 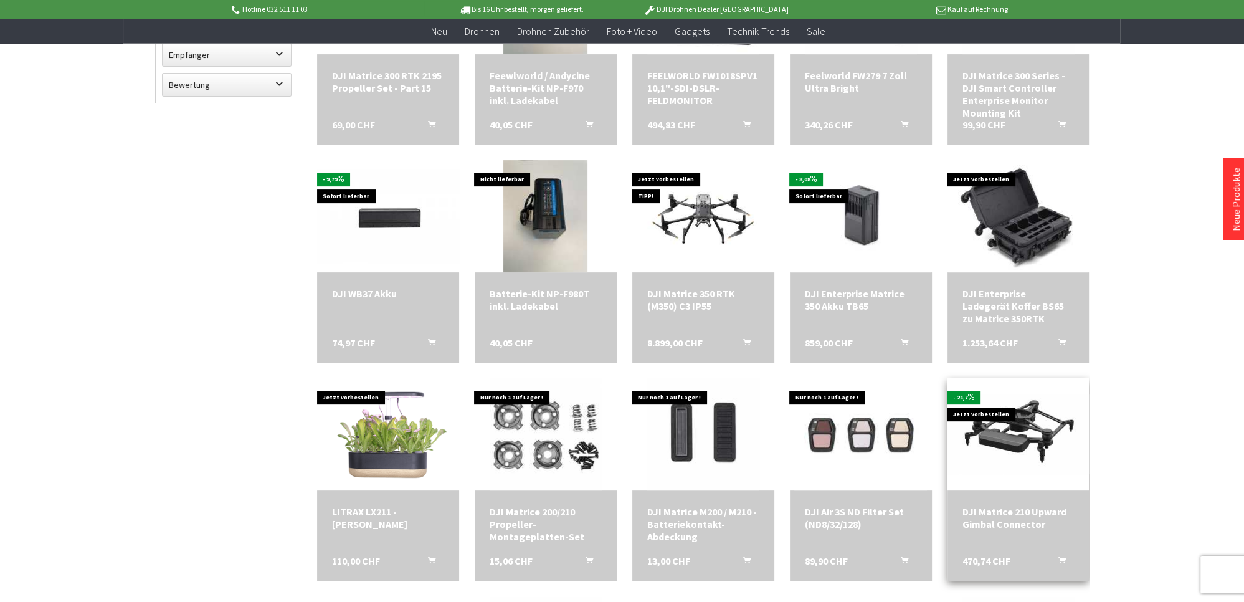 What do you see at coordinates (861, 518) in the screenshot?
I see `a: DJI Air 3S ND Filter Set (ND8/32/128) 89,90 CHF In den Warenkorb` at bounding box center [861, 518].